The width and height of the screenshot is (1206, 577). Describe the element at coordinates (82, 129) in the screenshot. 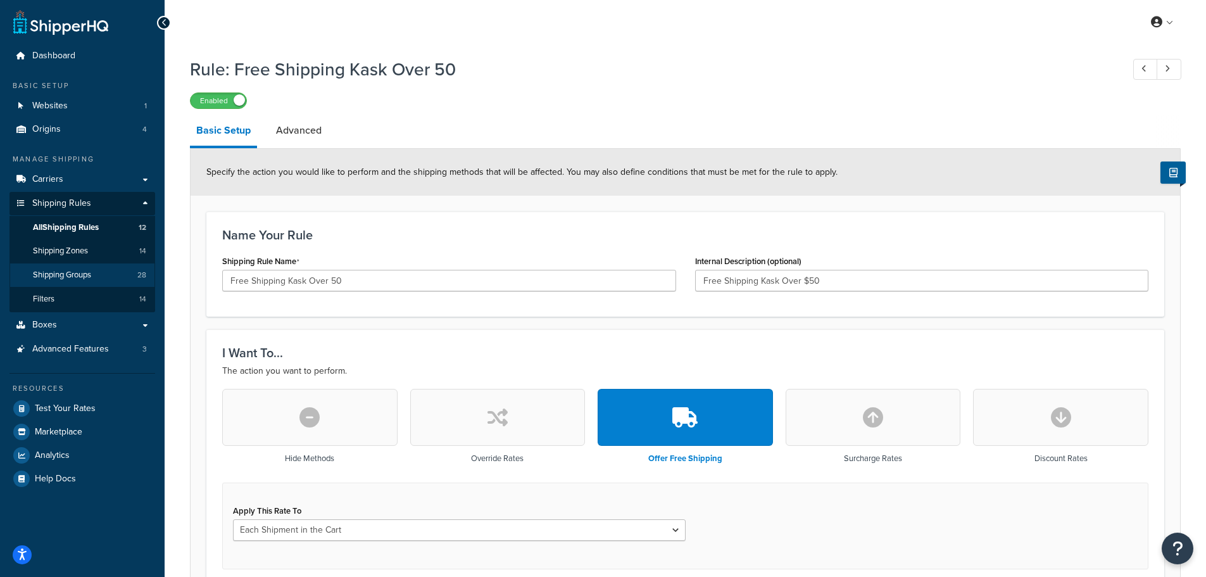

I see `li: Origins` at that location.